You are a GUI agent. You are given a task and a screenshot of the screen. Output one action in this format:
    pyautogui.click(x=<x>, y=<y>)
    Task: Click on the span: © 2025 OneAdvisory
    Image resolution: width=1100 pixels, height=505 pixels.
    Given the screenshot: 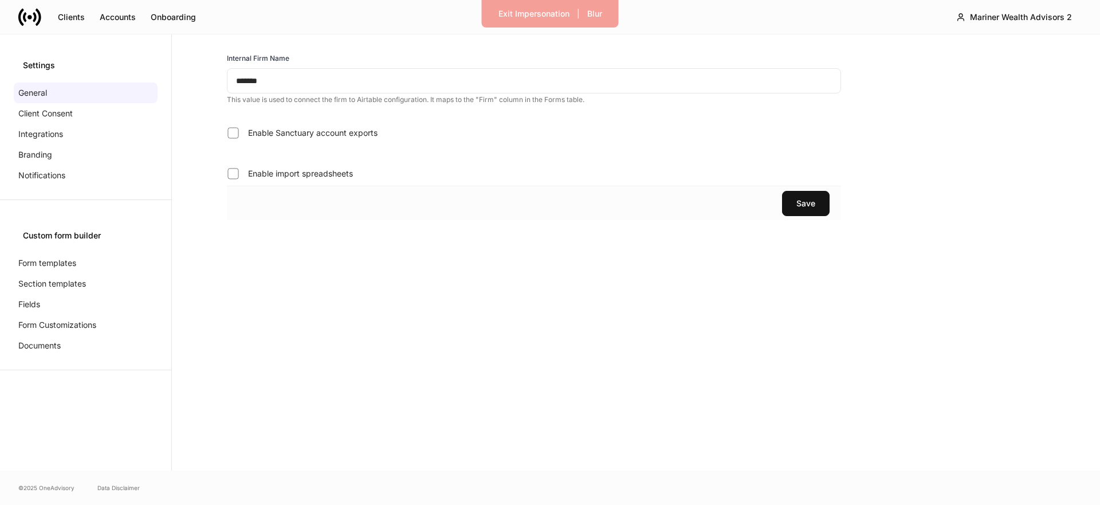 What is the action you would take?
    pyautogui.click(x=46, y=487)
    